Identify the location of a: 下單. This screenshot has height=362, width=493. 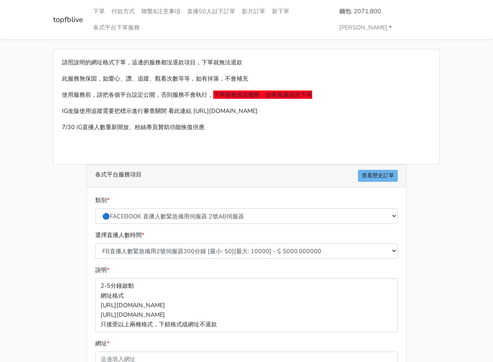
(99, 11).